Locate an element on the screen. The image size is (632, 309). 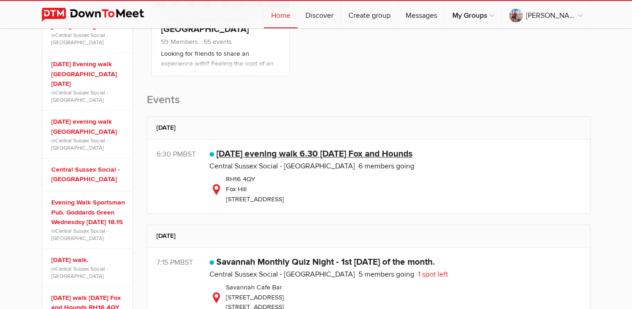
div: 7:15 PM is located at coordinates (183, 263).